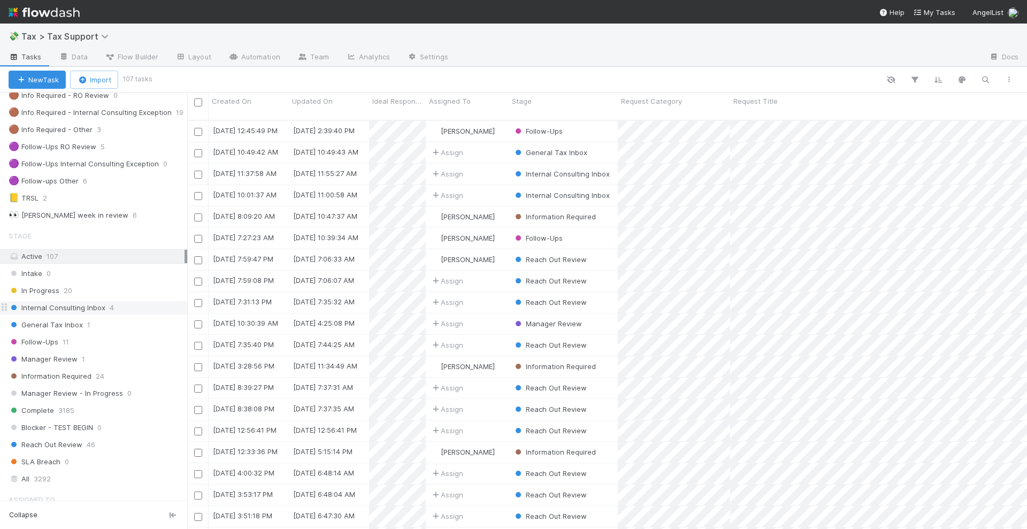 The height and width of the screenshot is (529, 1027). Describe the element at coordinates (185, 112) in the screenshot. I see `span: 19` at that location.